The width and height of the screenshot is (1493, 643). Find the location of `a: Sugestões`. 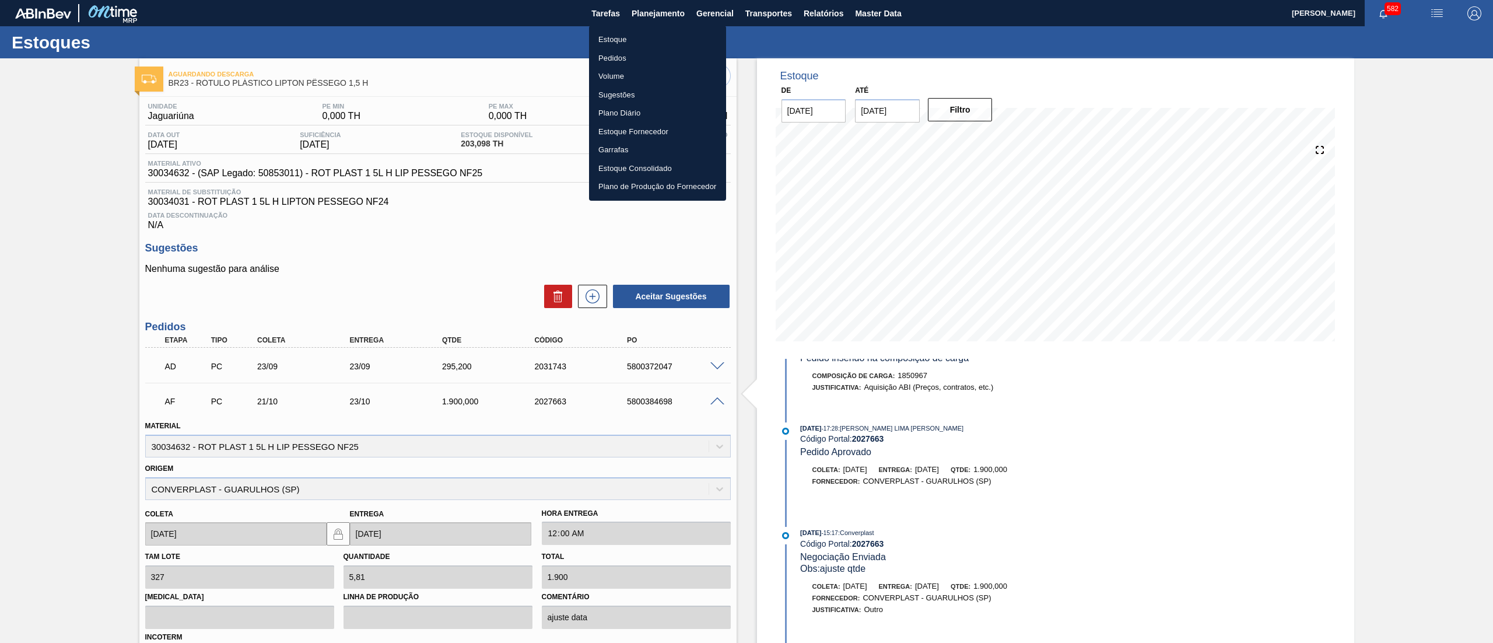

a: Sugestões is located at coordinates (657, 95).